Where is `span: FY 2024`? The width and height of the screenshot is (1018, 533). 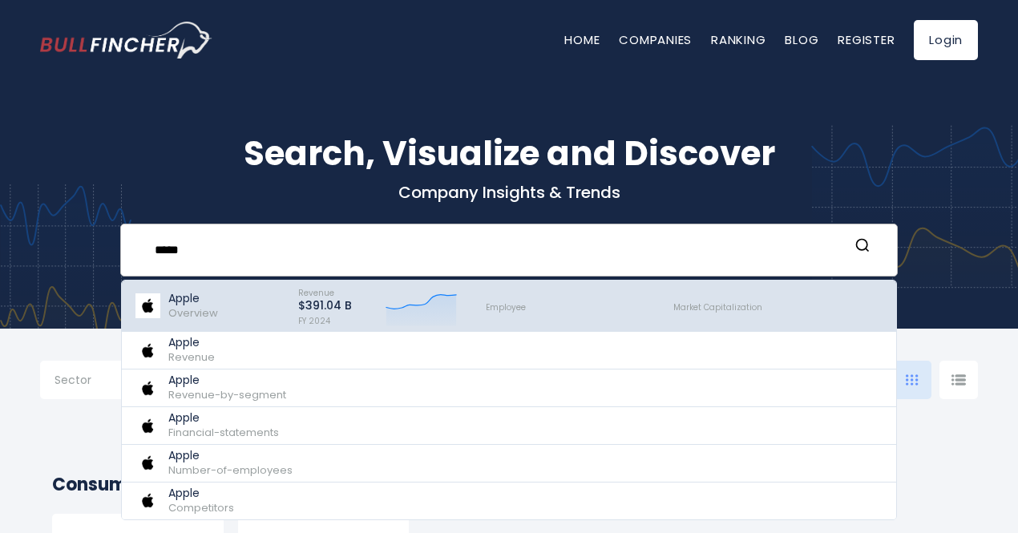 span: FY 2024 is located at coordinates (314, 321).